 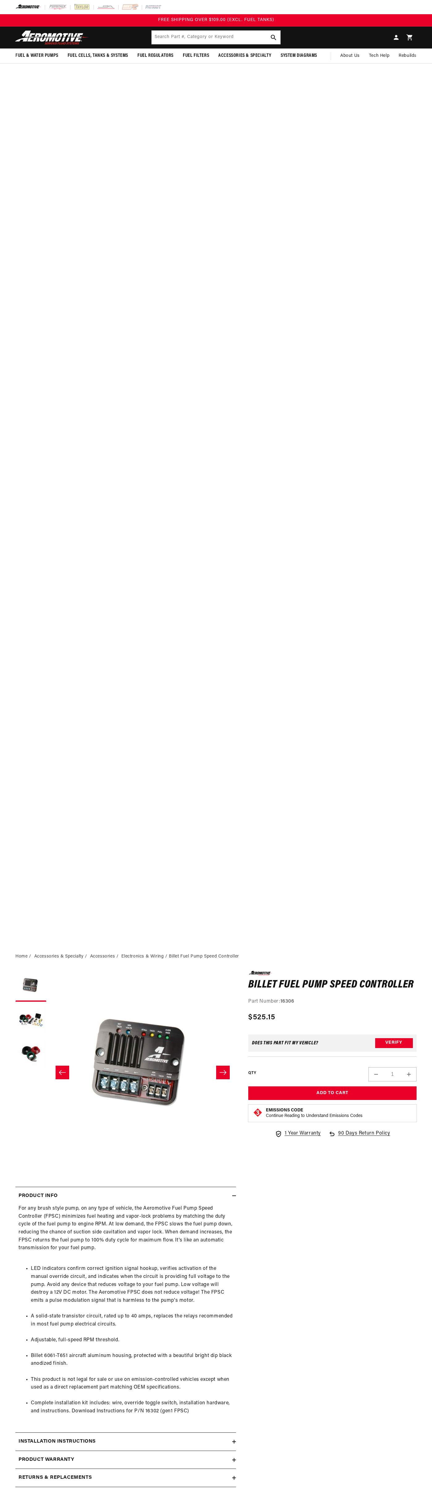 What do you see at coordinates (350, 56) in the screenshot?
I see `span: About Us` at bounding box center [350, 56].